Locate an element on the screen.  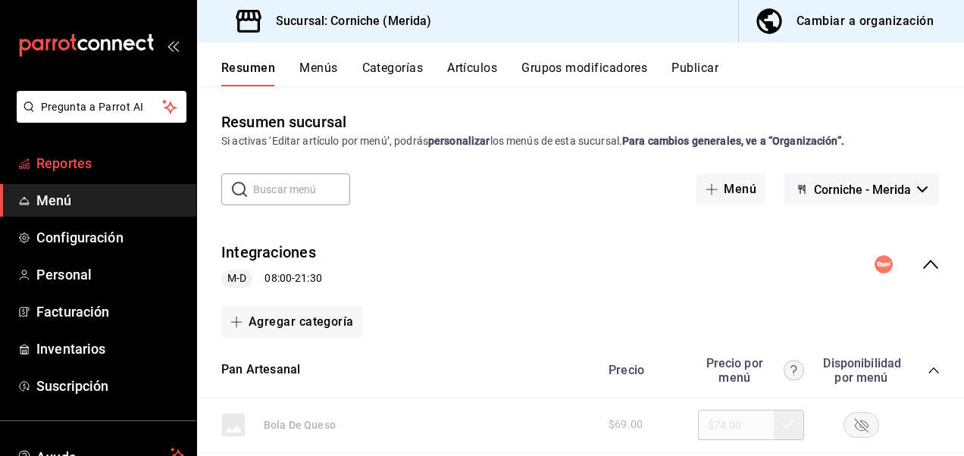
span: Personal is located at coordinates (110, 274).